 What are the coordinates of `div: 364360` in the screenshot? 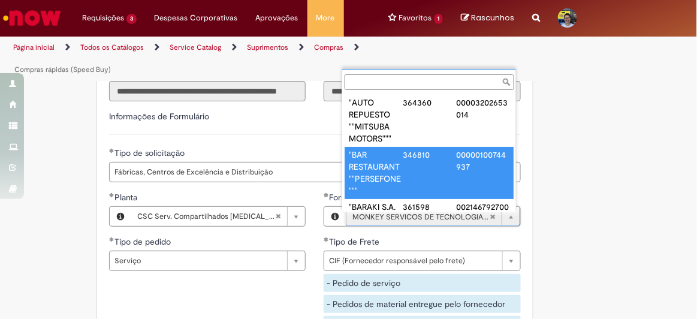 It's located at (429, 102).